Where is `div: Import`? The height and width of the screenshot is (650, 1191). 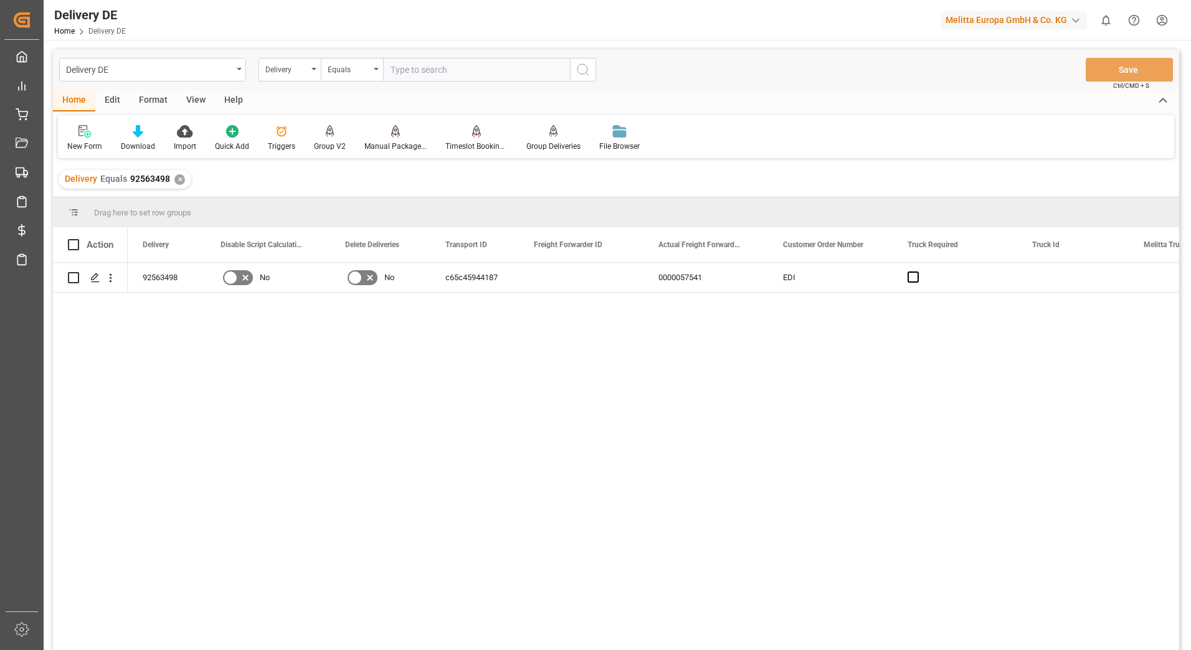
div: Import is located at coordinates (185, 146).